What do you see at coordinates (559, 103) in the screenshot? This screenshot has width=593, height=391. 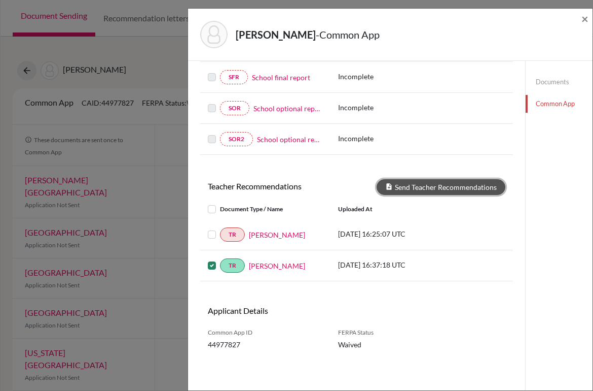 I see `a: Common App` at bounding box center [559, 103].